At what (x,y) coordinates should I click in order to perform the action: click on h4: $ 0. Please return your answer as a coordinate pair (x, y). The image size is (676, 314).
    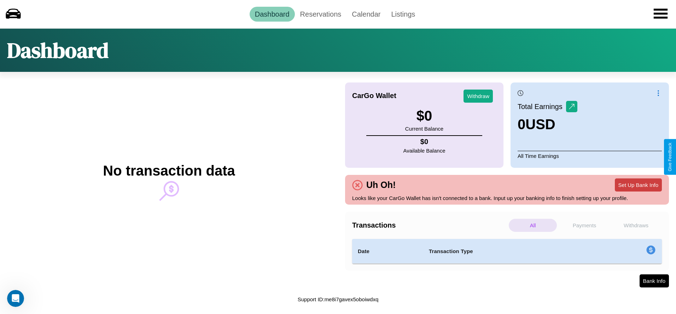
    Looking at the image, I should click on (424, 141).